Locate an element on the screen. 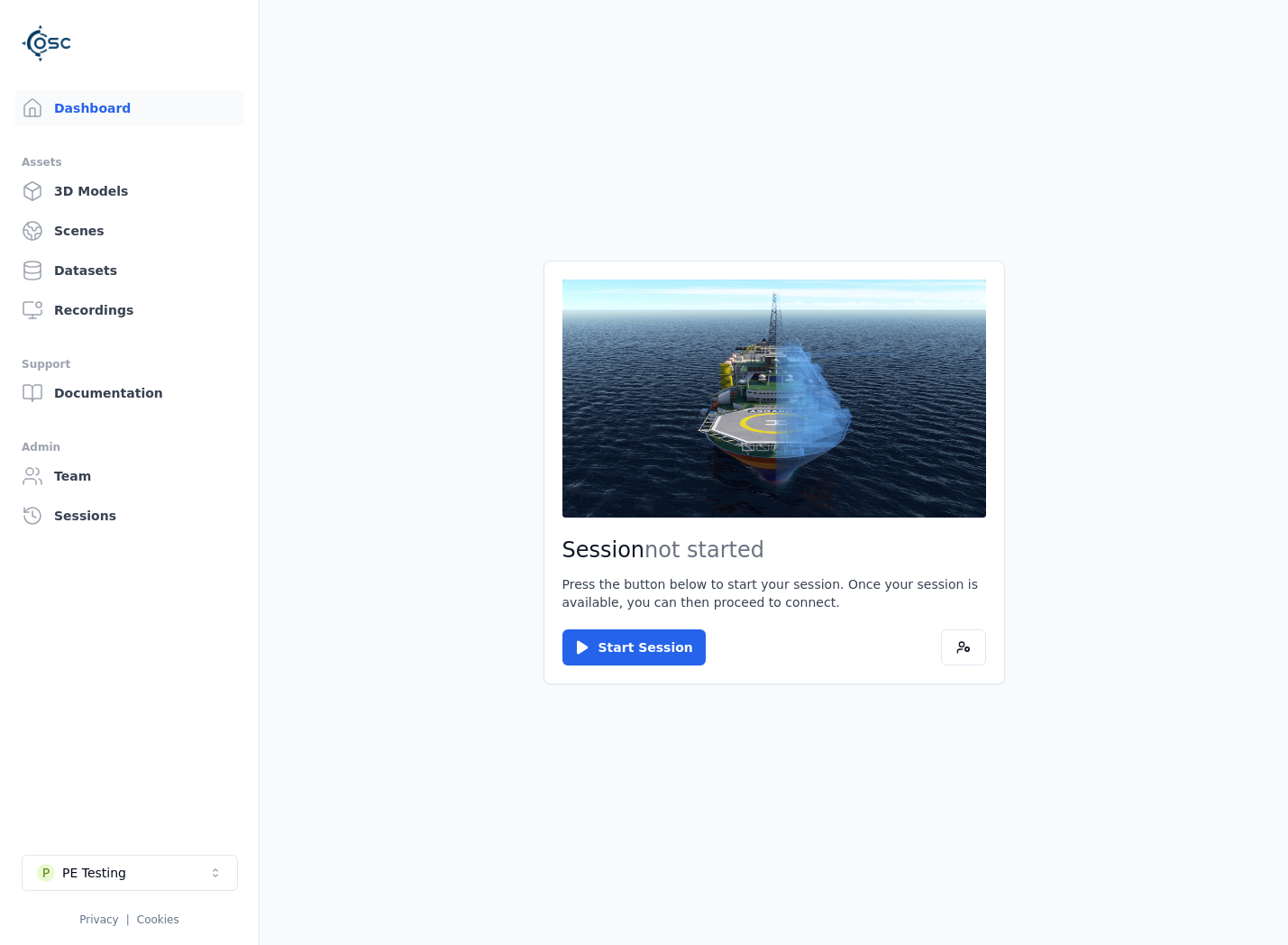  a: Team is located at coordinates (129, 476).